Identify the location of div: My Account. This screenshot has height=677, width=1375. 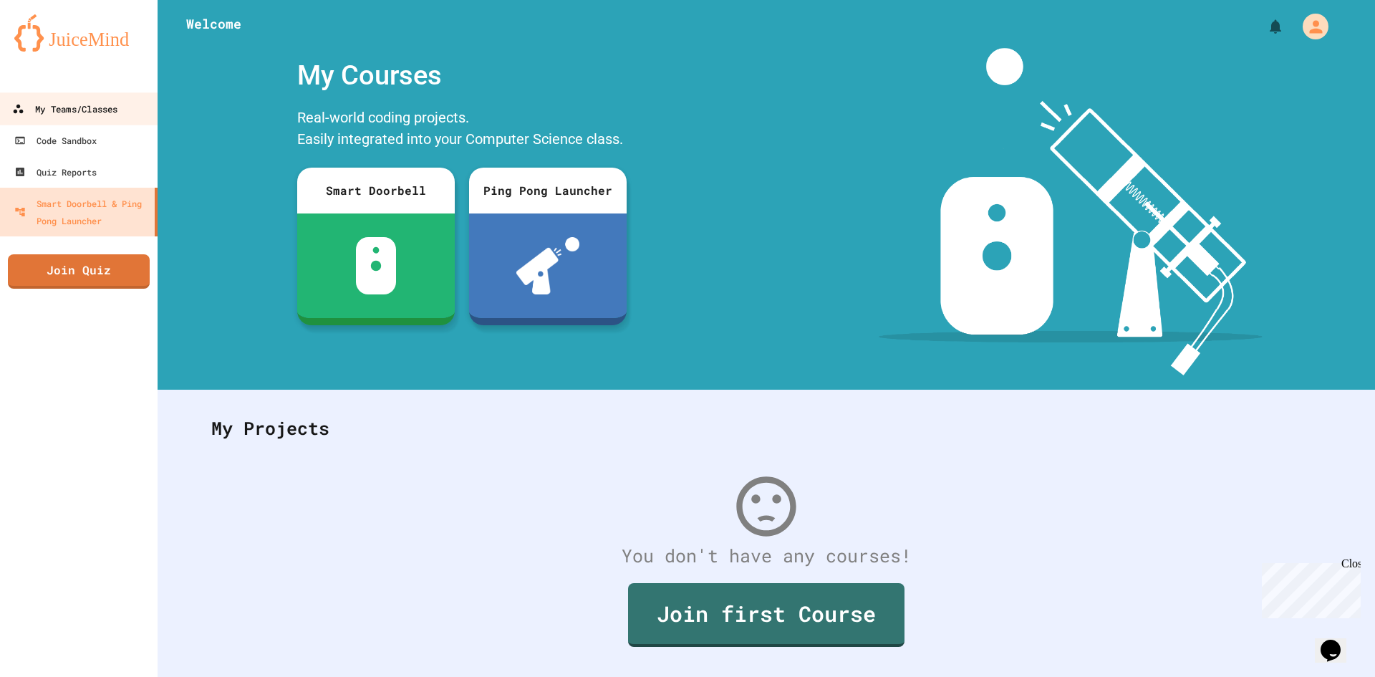
(1310, 26).